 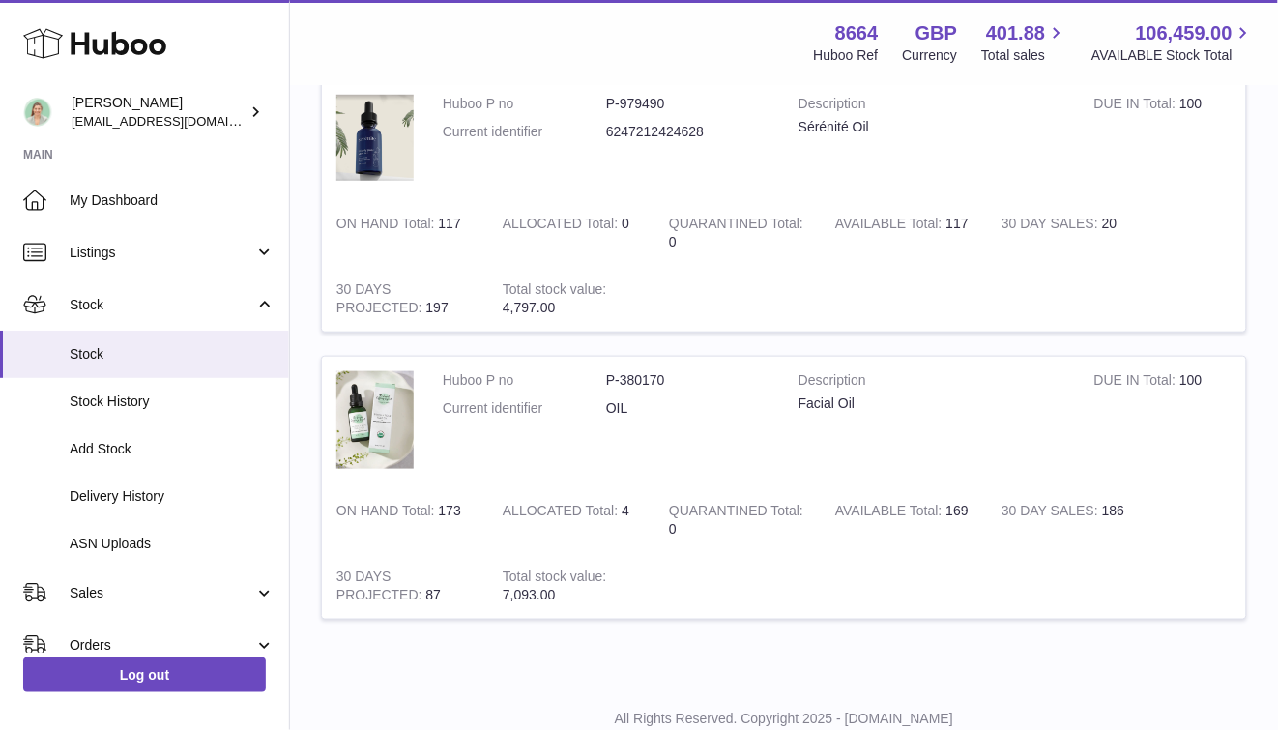 What do you see at coordinates (1070, 520) in the screenshot?
I see `td: 186` at bounding box center [1070, 520].